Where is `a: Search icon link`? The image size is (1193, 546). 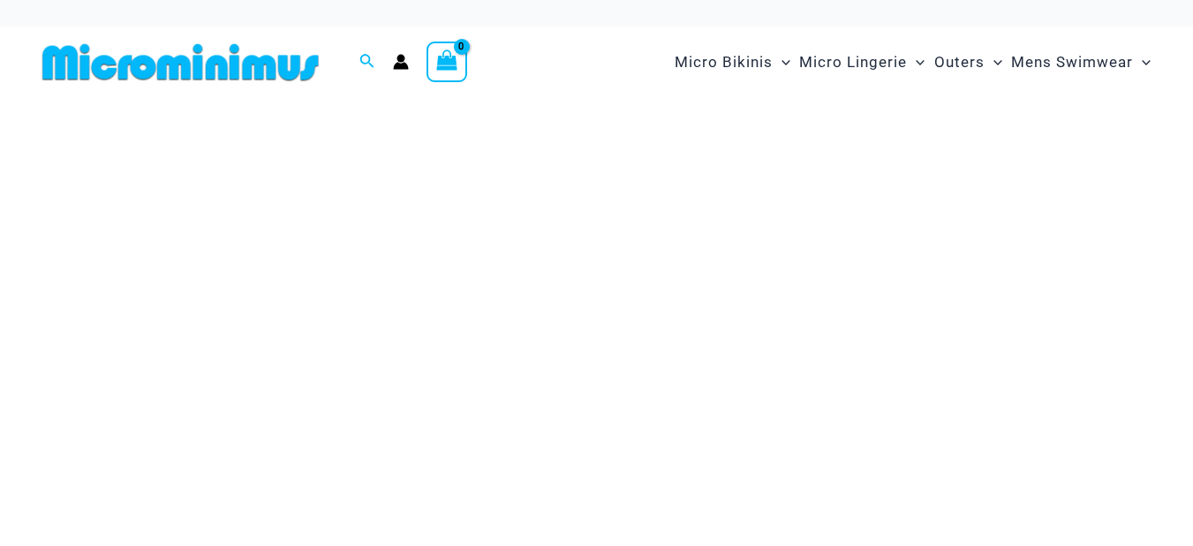
a: Search icon link is located at coordinates (367, 62).